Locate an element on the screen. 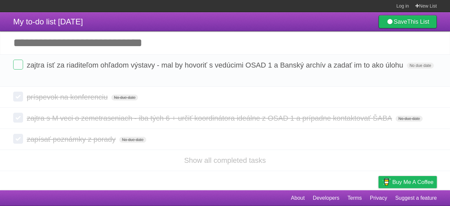 This screenshot has height=206, width=450. span: zajtra ísť za riaditeľom ohľadom výstavy - mal by hovoriť s vedúcimi OSAD 1 a Banský archív a zad... is located at coordinates (216, 65).